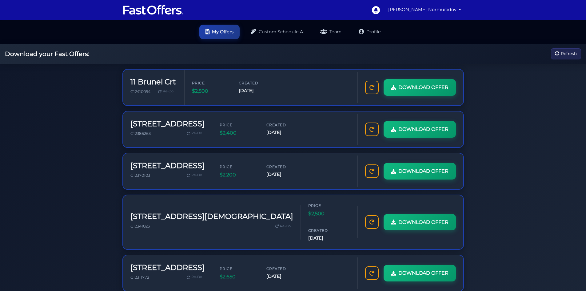 This screenshot has width=586, height=291. What do you see at coordinates (331, 32) in the screenshot?
I see `a: Team` at bounding box center [331, 32].